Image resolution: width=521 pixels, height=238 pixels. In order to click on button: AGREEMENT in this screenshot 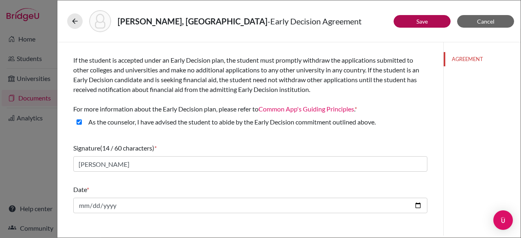, I will do `click(482, 59)`.